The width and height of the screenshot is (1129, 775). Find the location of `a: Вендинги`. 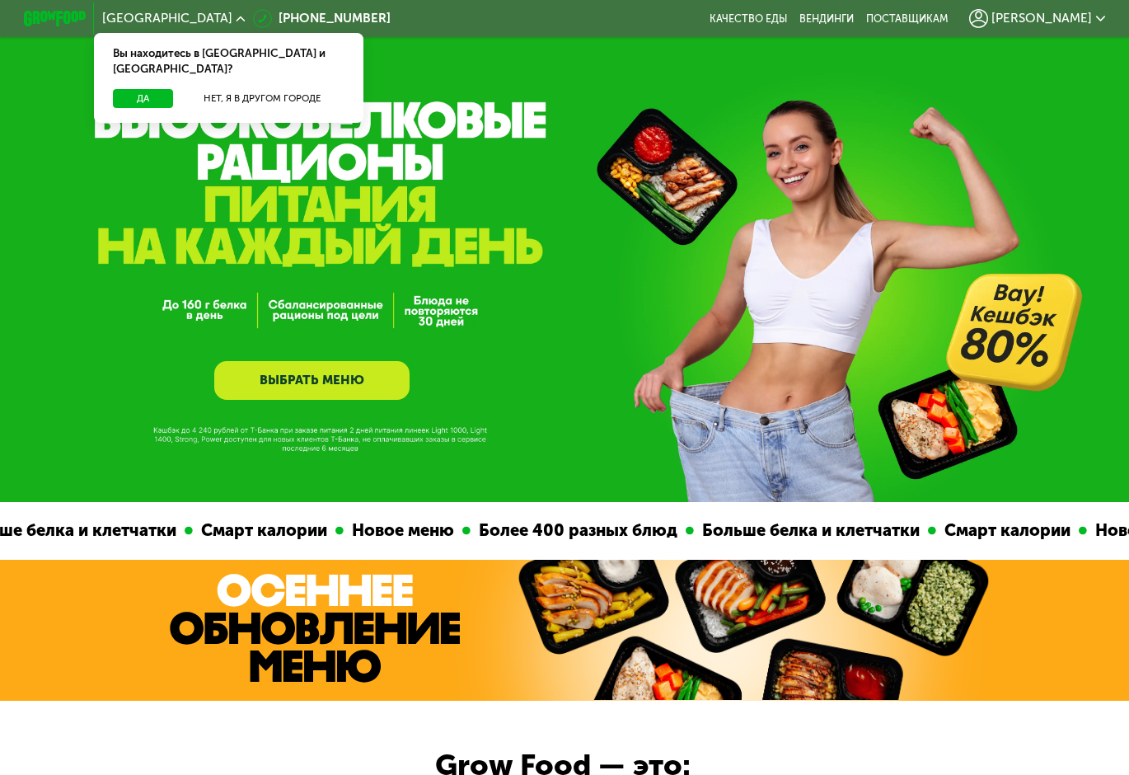

a: Вендинги is located at coordinates (827, 18).